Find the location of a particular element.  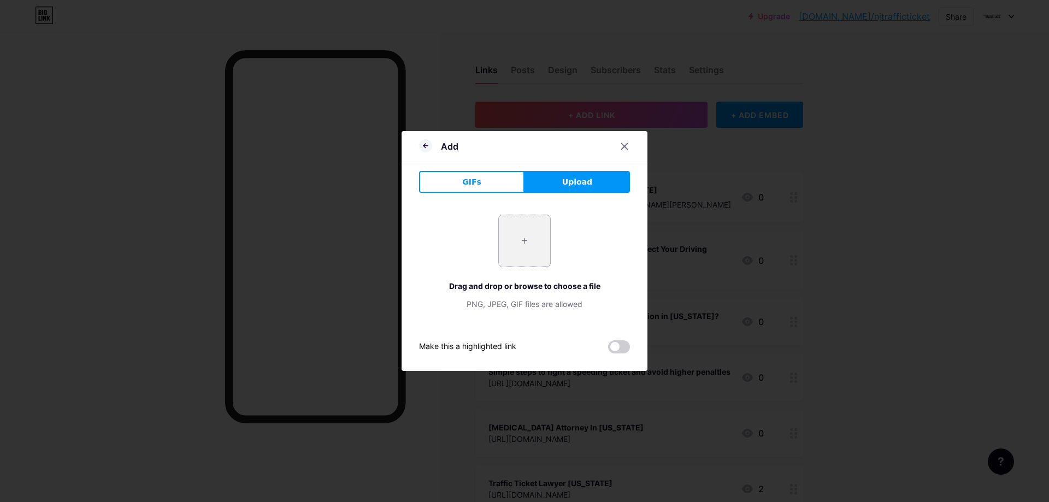

button: GIFs is located at coordinates (472, 182).